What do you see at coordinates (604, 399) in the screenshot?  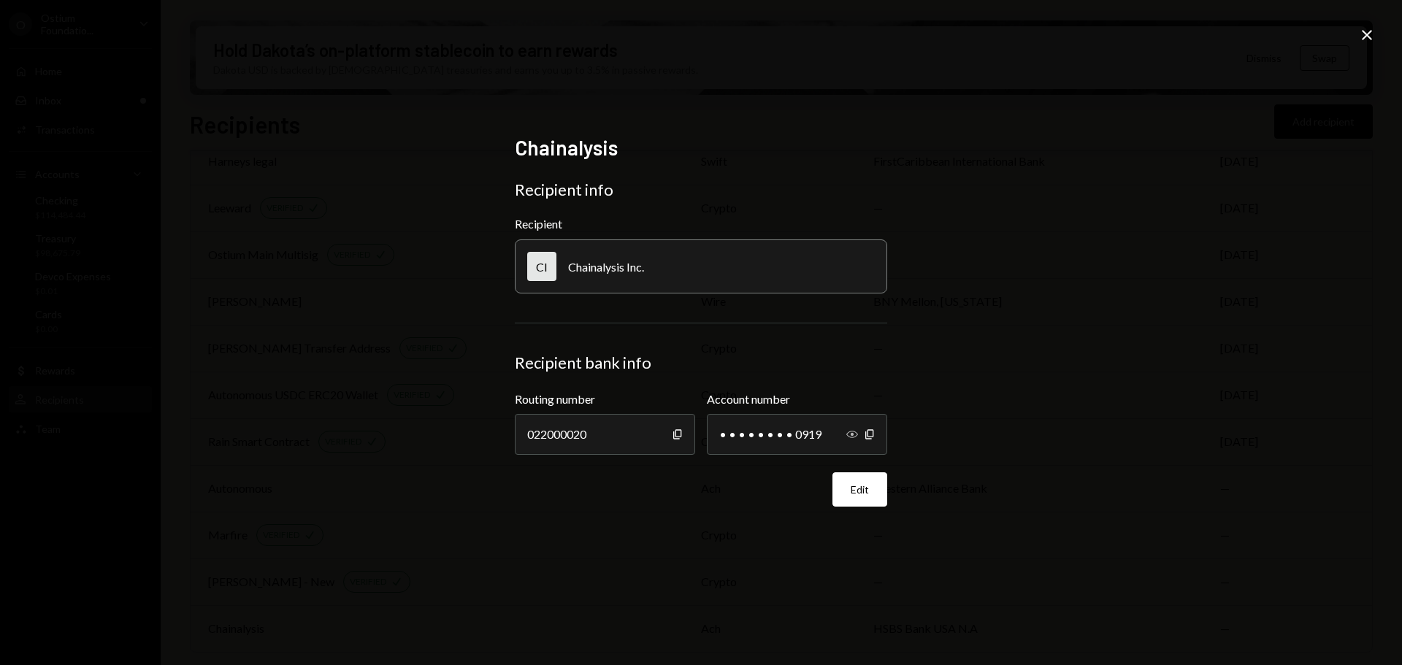 I see `label: Routing number` at bounding box center [604, 399].